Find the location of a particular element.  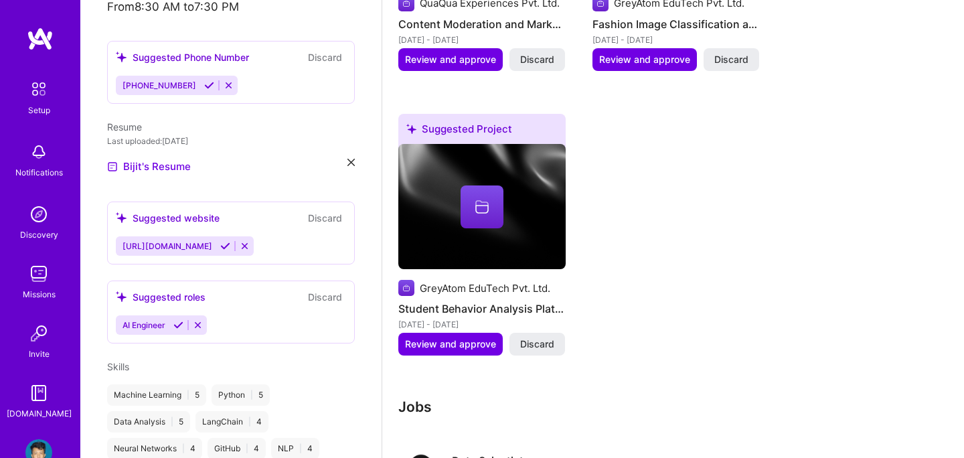

div: Suggested Project is located at coordinates (482, 131).